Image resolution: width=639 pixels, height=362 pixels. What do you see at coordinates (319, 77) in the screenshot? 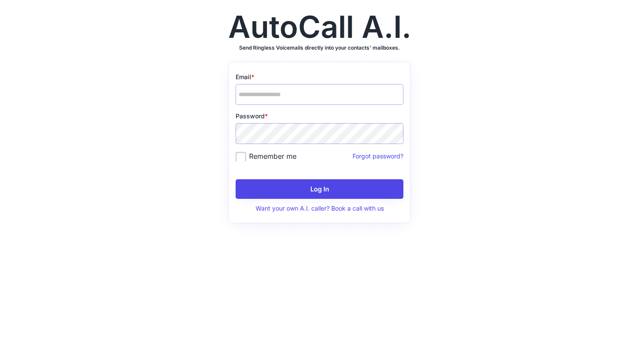
I see `div: Email` at bounding box center [319, 77].